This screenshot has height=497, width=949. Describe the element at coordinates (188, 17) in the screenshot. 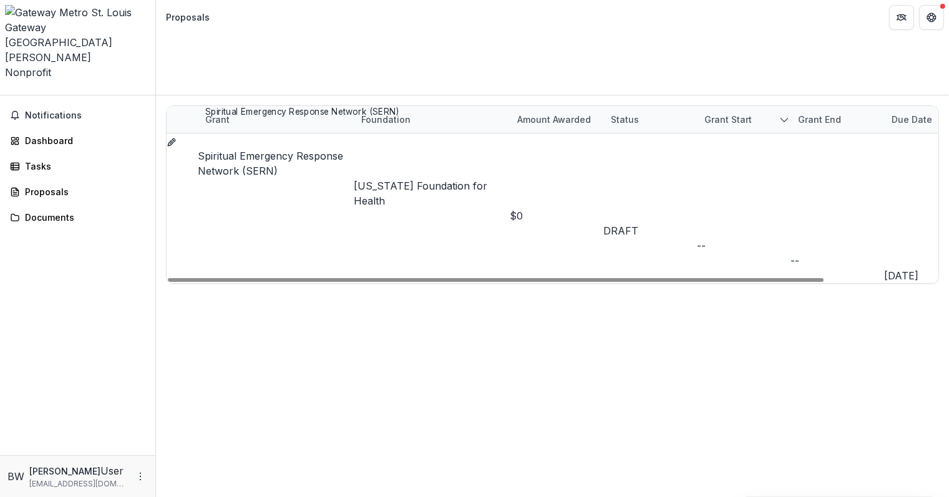

I see `nav: breadcrumb` at that location.